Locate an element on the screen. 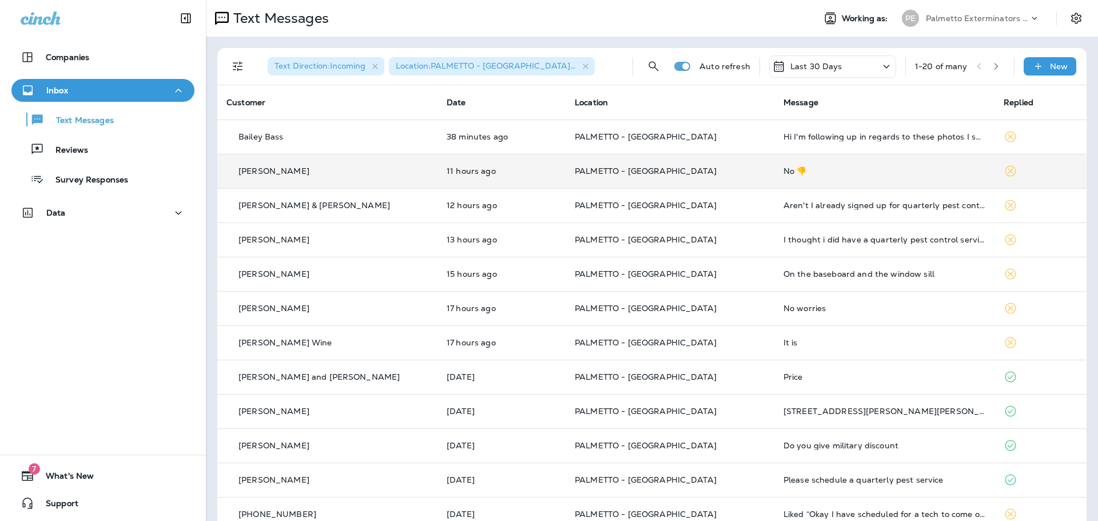 The height and width of the screenshot is (521, 1098). p: Sep 22, 2025 07:50 PM is located at coordinates (502, 171).